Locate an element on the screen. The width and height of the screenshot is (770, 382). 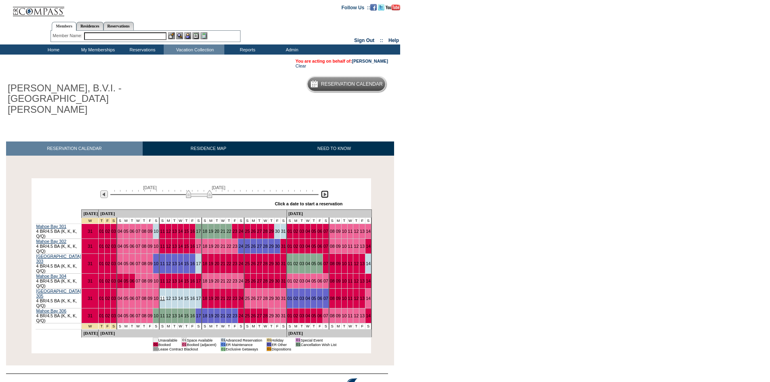
a: 30 is located at coordinates (277, 231).